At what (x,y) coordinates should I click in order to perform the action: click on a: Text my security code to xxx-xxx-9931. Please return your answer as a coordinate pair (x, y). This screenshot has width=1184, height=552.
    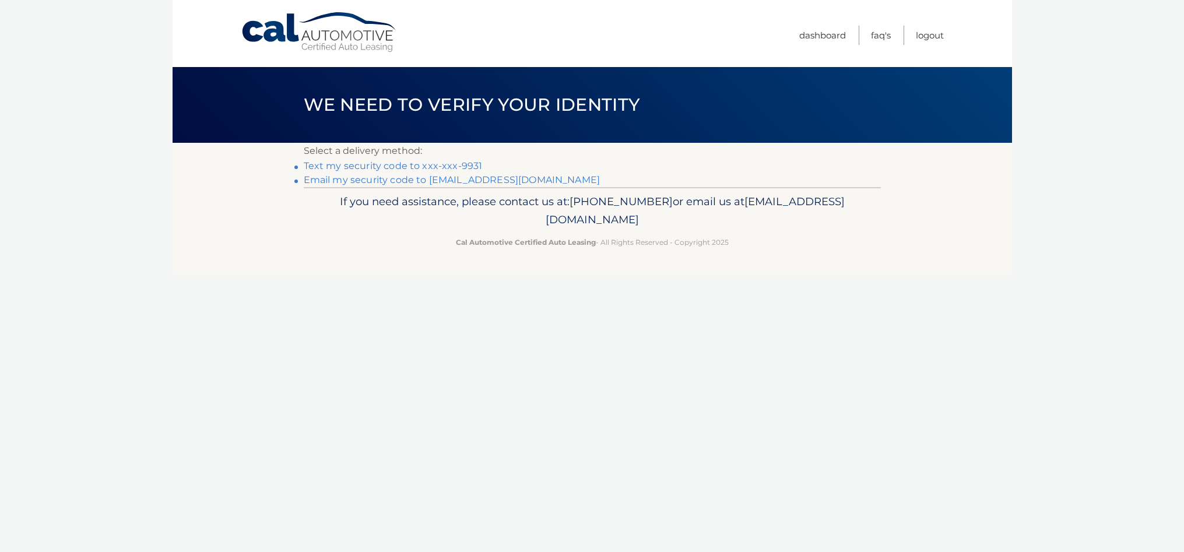
    Looking at the image, I should click on (393, 166).